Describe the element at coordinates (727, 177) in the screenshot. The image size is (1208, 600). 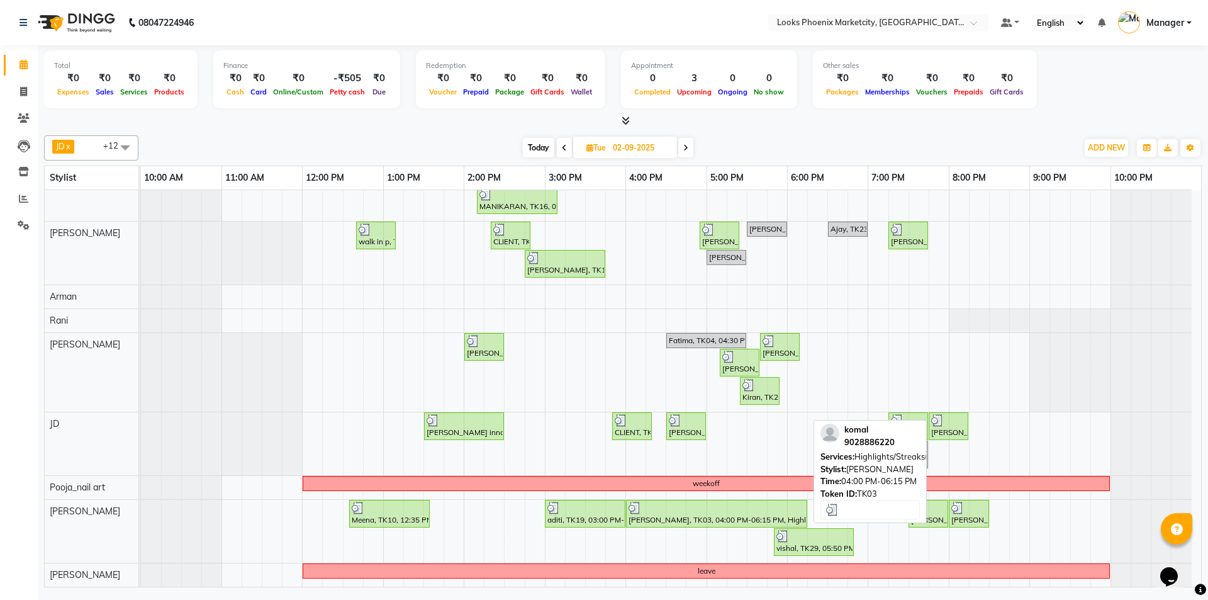
I see `a: 5:00 PM` at that location.